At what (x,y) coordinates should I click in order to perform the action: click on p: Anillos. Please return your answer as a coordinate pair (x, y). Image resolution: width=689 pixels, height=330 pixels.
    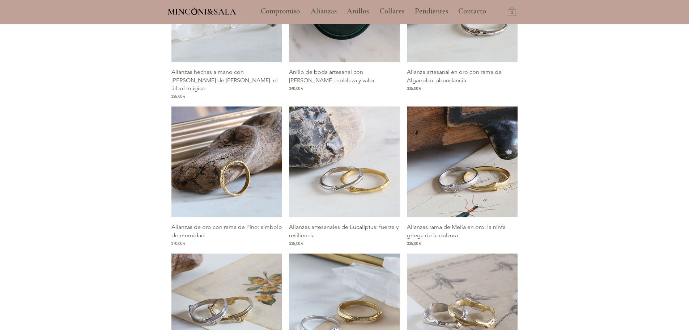
    Looking at the image, I should click on (358, 11).